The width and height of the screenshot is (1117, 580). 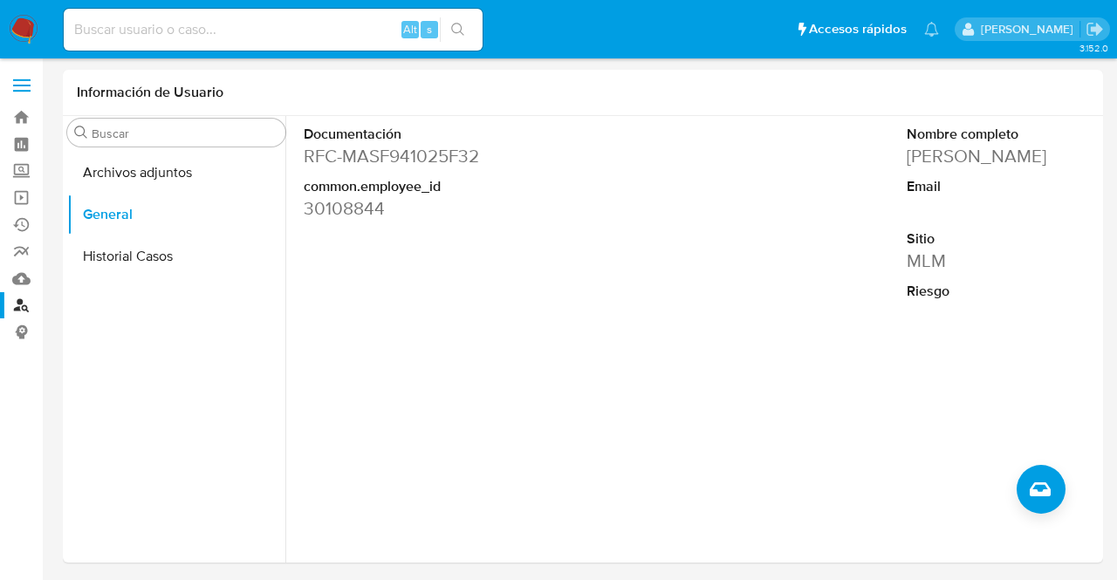 What do you see at coordinates (273, 30) in the screenshot?
I see `input: Buscar usuario o caso...` at bounding box center [273, 30].